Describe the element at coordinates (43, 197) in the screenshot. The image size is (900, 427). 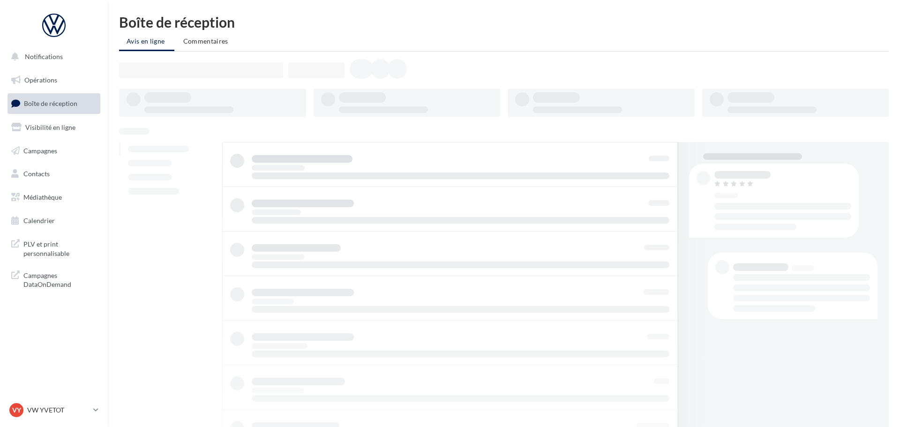
I see `span: Médiathèque` at that location.